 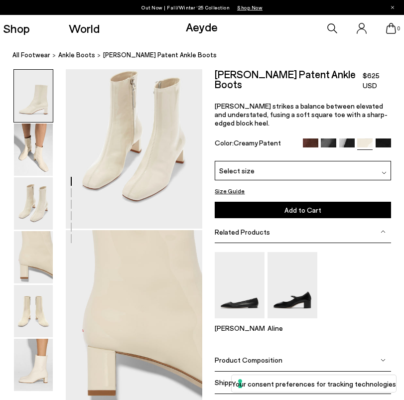 What do you see at coordinates (33, 365) in the screenshot?
I see `img: Millie Patent Ankle Boots - Image 6` at bounding box center [33, 365].